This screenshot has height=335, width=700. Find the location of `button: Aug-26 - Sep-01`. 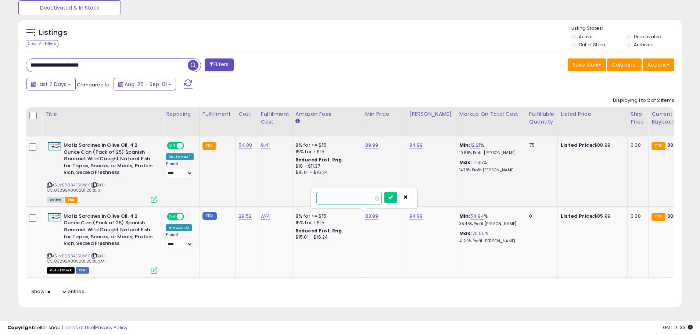

button: Aug-26 - Sep-01 is located at coordinates (145, 84).